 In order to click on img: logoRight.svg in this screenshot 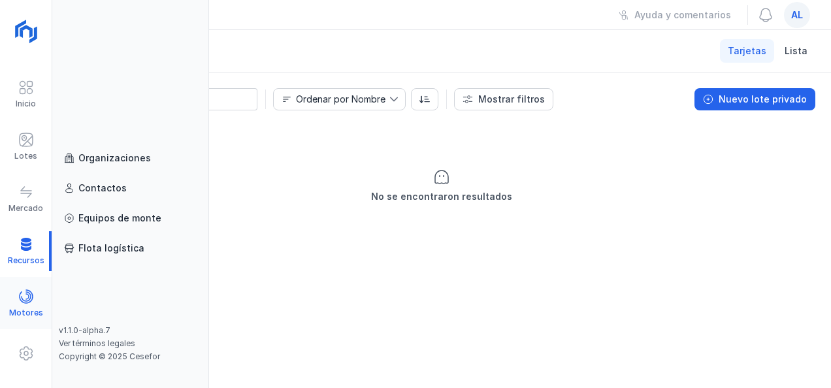, I will do `click(26, 31)`.